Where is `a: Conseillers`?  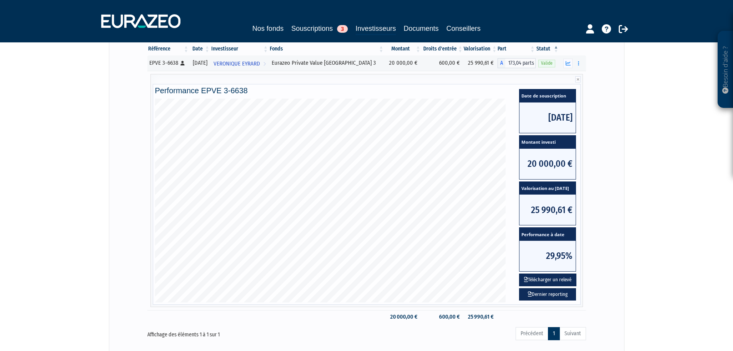 a: Conseillers is located at coordinates (464, 28).